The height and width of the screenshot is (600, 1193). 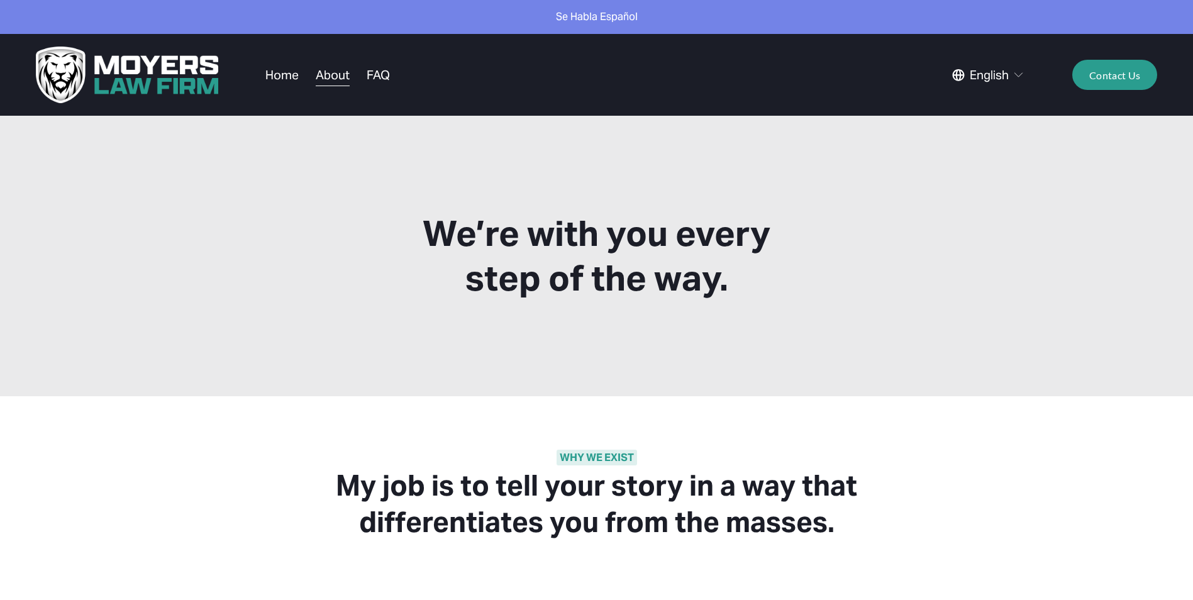 I want to click on a: Home, so click(x=282, y=75).